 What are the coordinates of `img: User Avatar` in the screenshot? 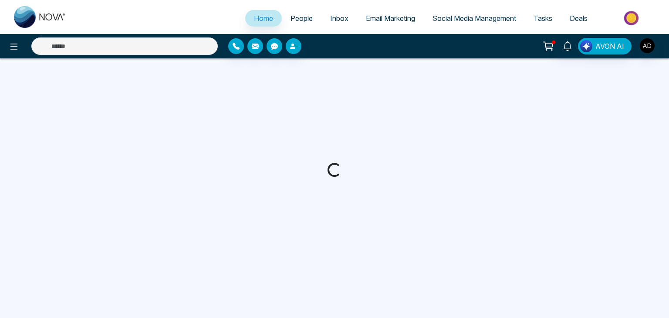 It's located at (647, 46).